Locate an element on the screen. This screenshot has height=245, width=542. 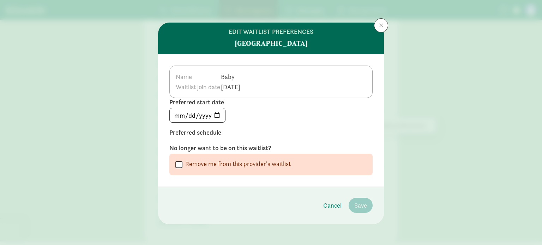
button: Save is located at coordinates (361, 205).